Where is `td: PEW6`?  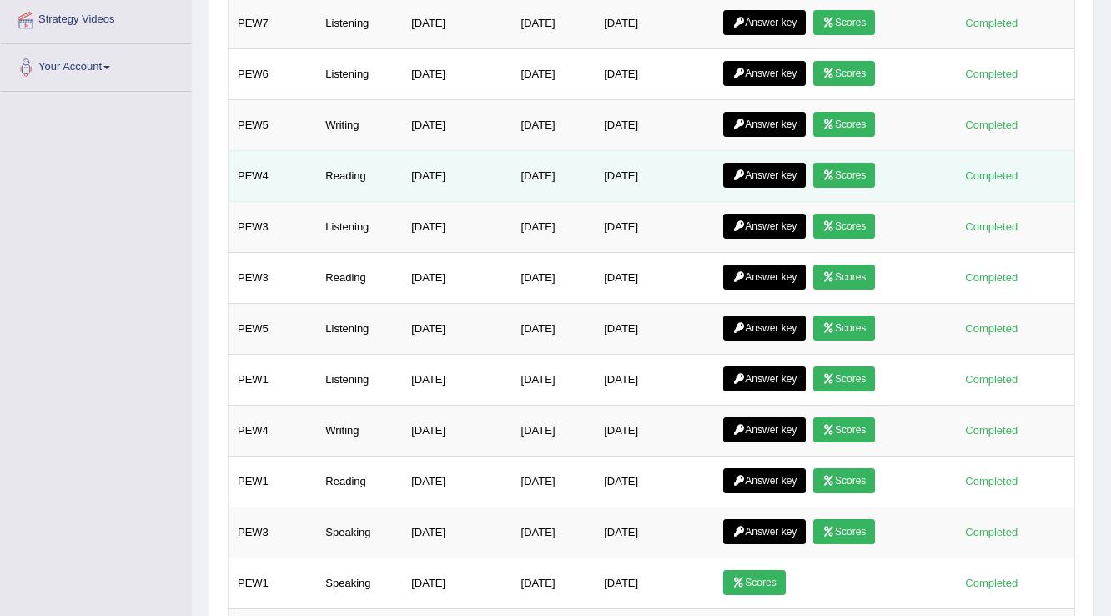
td: PEW6 is located at coordinates (273, 74).